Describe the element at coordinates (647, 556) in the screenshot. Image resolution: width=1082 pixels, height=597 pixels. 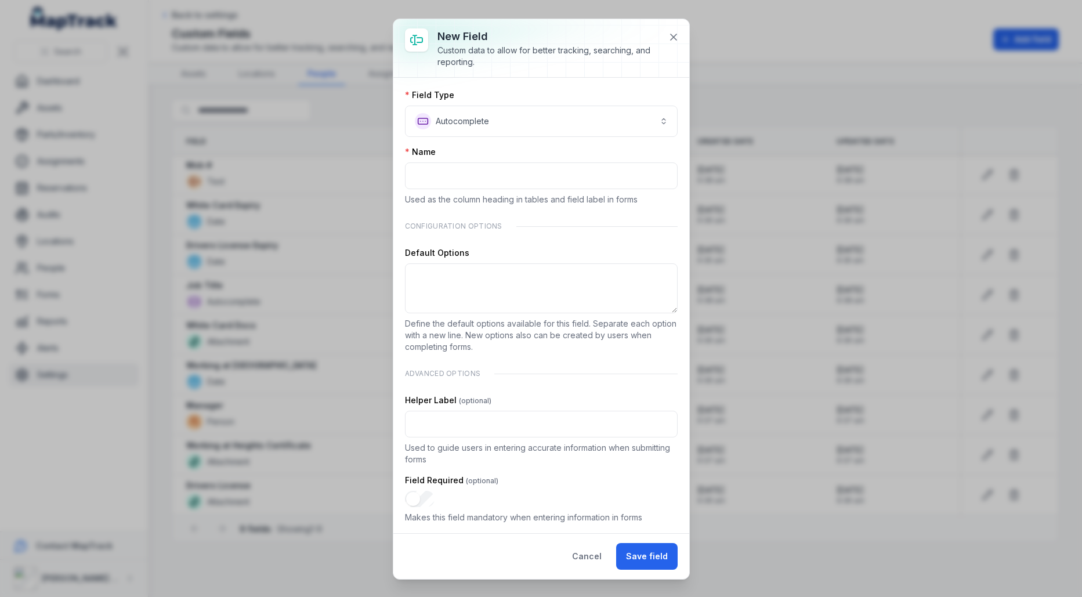
I see `button: Save field` at that location.